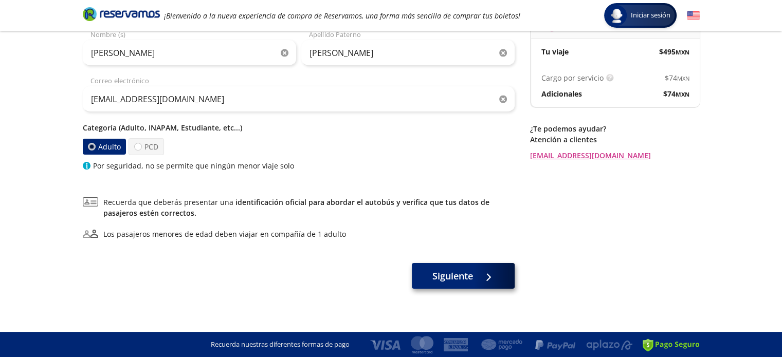 Image resolution: width=782 pixels, height=357 pixels. I want to click on p: Recuerda nuestras diferentes formas de pago, so click(280, 345).